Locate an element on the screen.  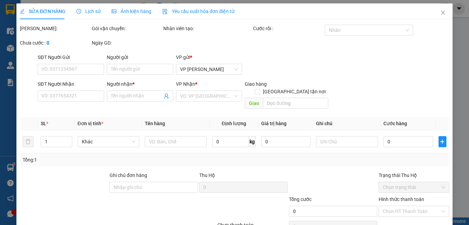
div: Gói vận chuyển: is located at coordinates (127, 28).